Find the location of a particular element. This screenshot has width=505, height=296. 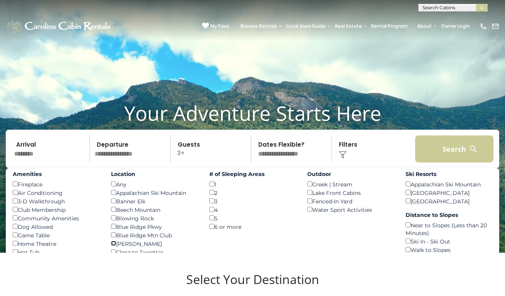

a: Local Area Guide is located at coordinates (306, 26).